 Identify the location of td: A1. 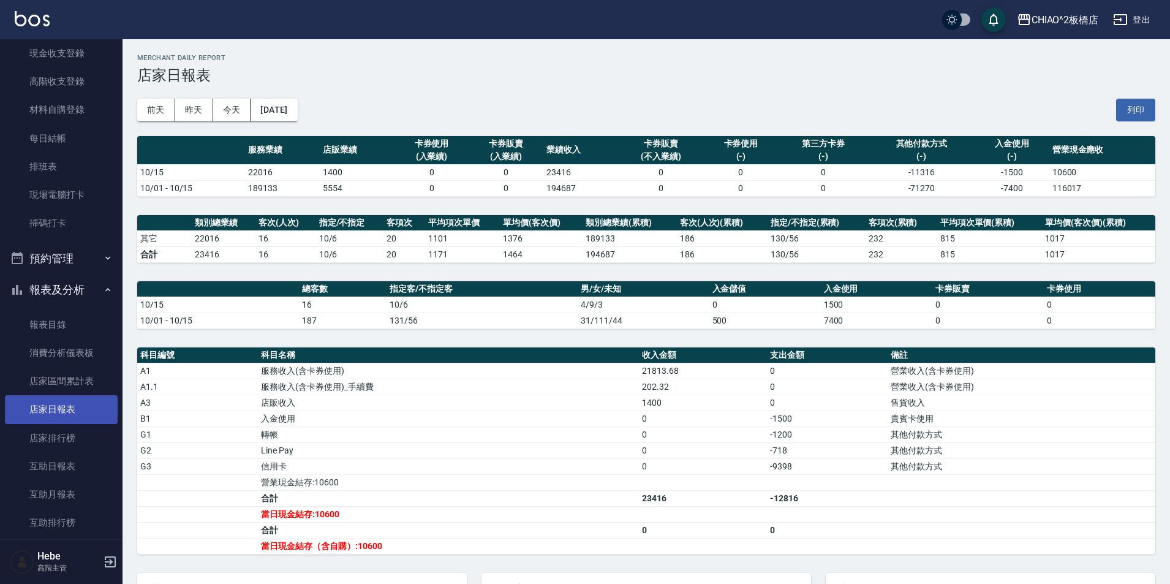
(197, 371).